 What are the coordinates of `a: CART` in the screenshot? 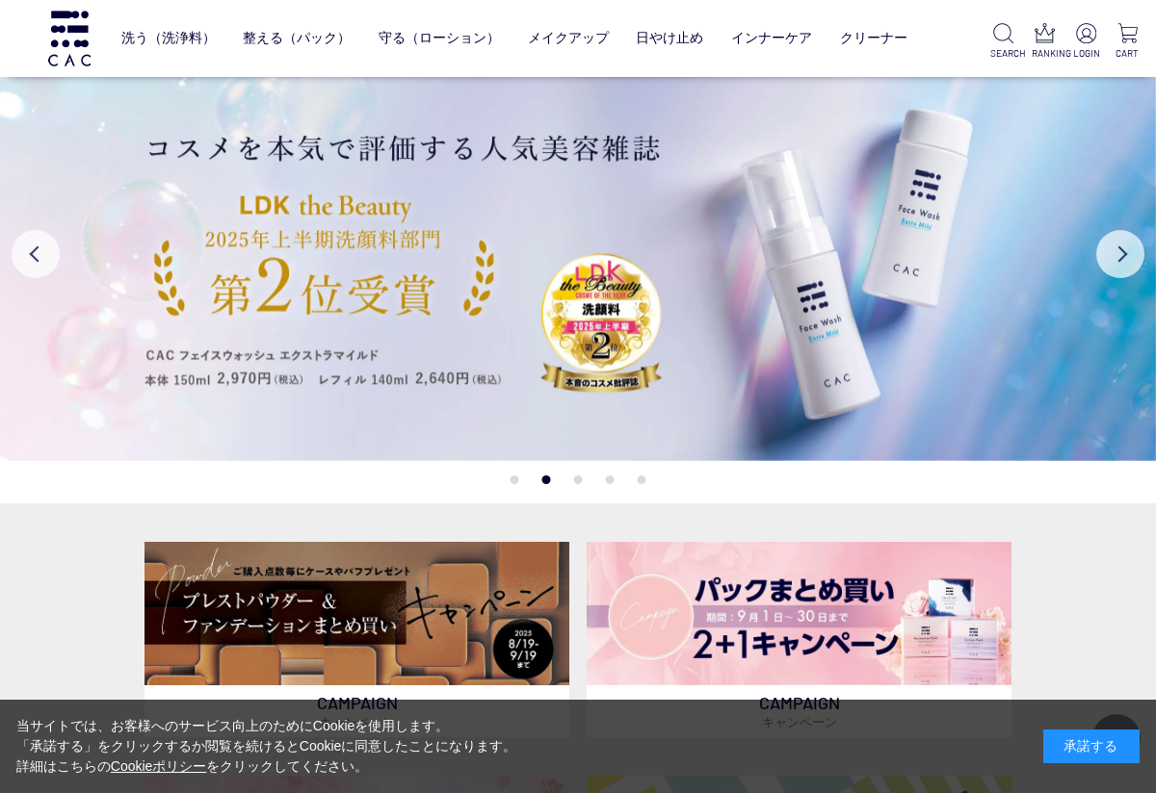 It's located at (1127, 41).